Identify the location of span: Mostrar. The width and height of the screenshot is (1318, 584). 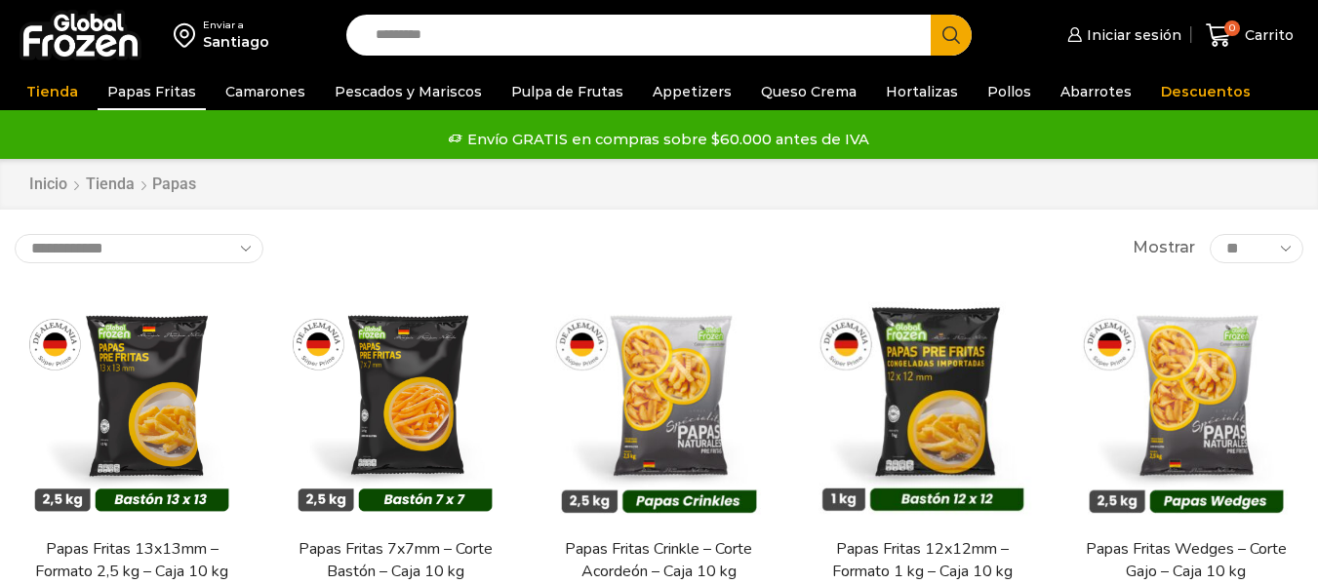
(1164, 248).